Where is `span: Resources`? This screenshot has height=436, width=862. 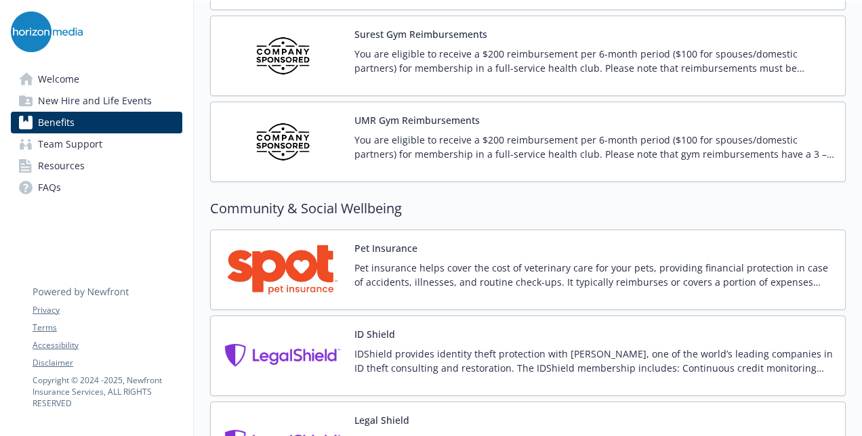 span: Resources is located at coordinates (61, 166).